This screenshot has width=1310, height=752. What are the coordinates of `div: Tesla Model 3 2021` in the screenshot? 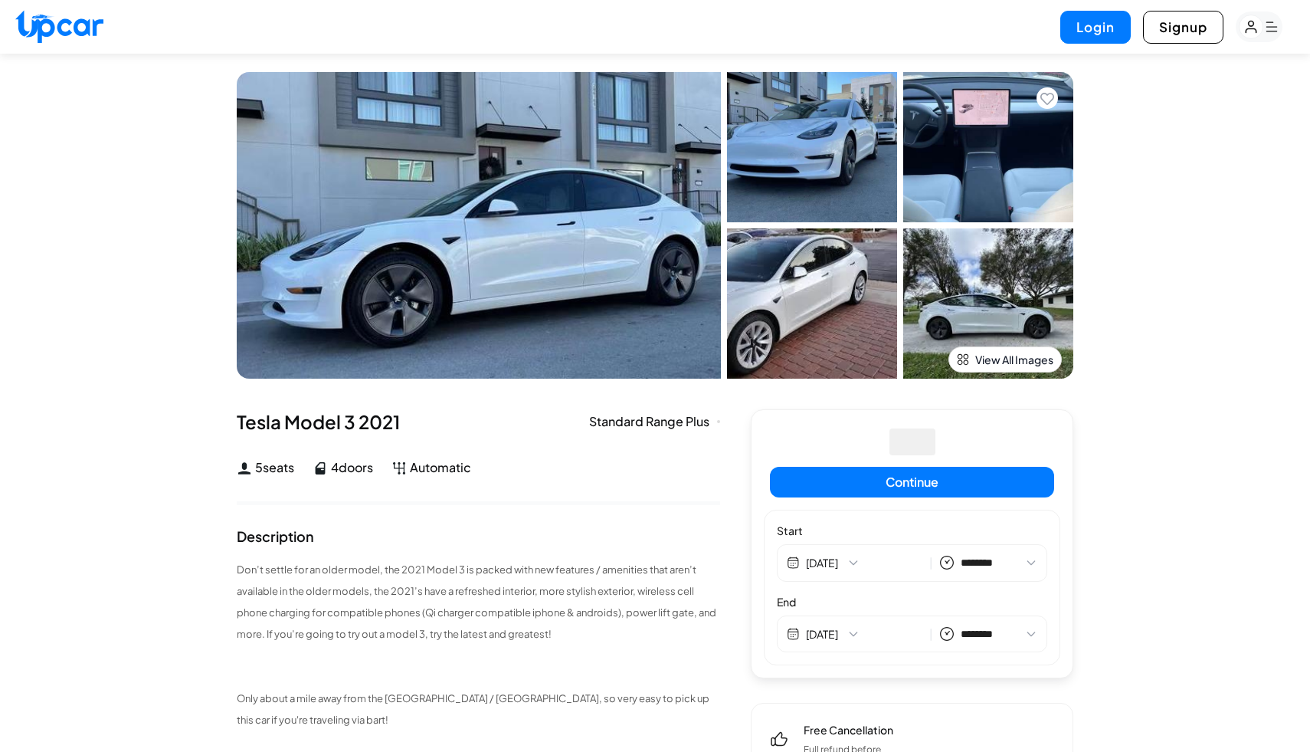 It's located at (478, 421).